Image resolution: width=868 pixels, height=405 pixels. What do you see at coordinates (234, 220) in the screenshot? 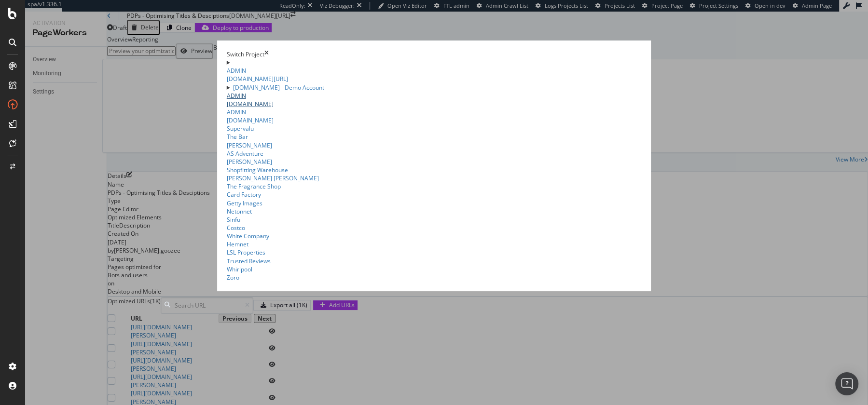
I see `a: Sinful` at bounding box center [234, 220].